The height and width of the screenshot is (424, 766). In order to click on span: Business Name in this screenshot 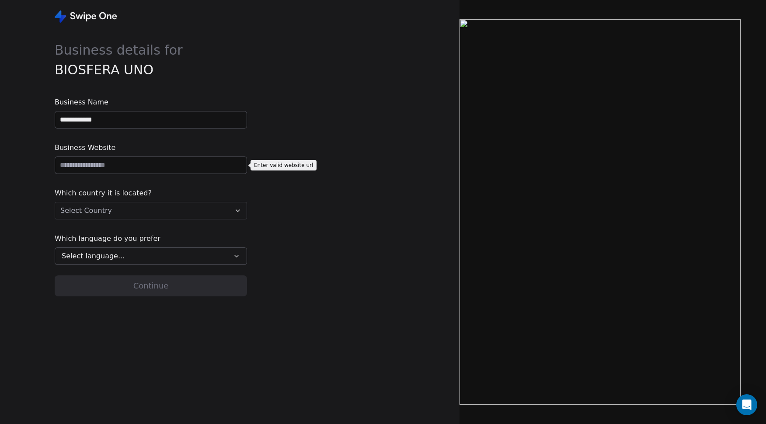, I will do `click(151, 102)`.